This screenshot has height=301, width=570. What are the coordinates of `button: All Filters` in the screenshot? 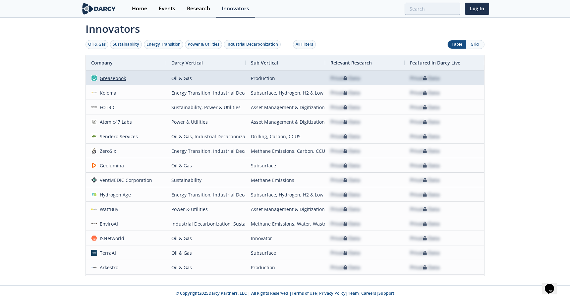 It's located at (304, 44).